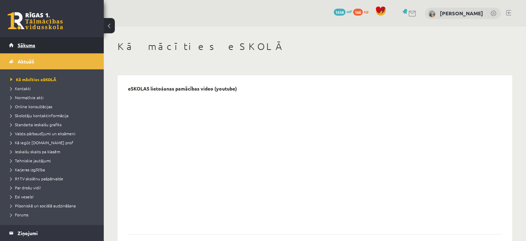 This screenshot has height=241, width=526. Describe the element at coordinates (56, 233) in the screenshot. I see `legend: Ziņojumi` at that location.